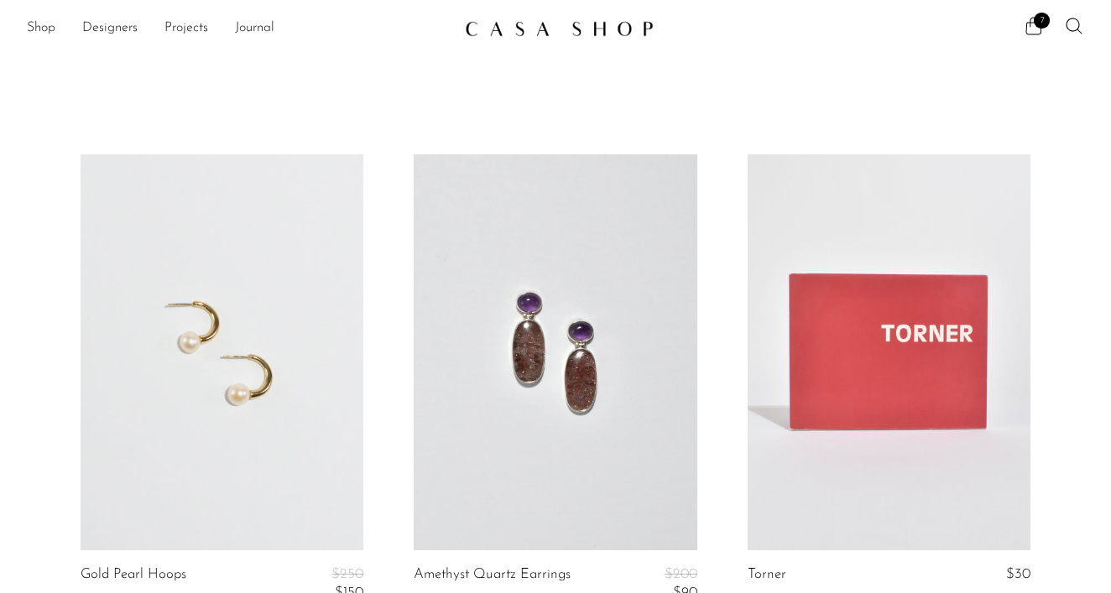  Describe the element at coordinates (239, 29) in the screenshot. I see `nav: Desktop navigation` at that location.